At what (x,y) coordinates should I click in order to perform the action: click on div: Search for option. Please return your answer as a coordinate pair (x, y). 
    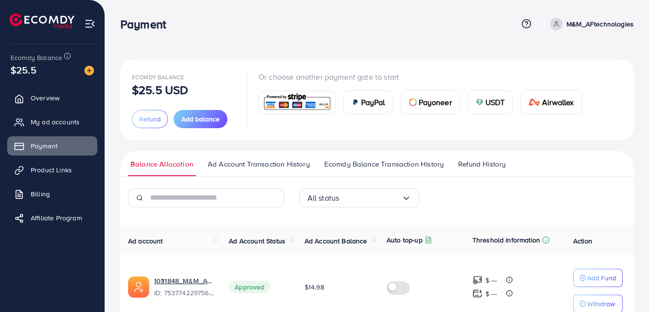
    Looking at the image, I should click on (359, 198).